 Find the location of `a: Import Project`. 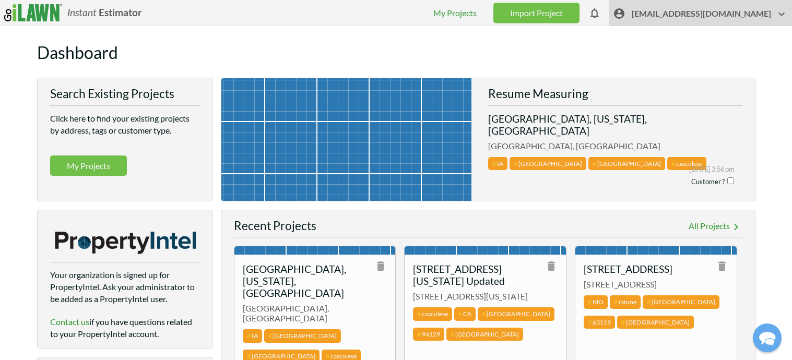

a: Import Project is located at coordinates (536, 13).